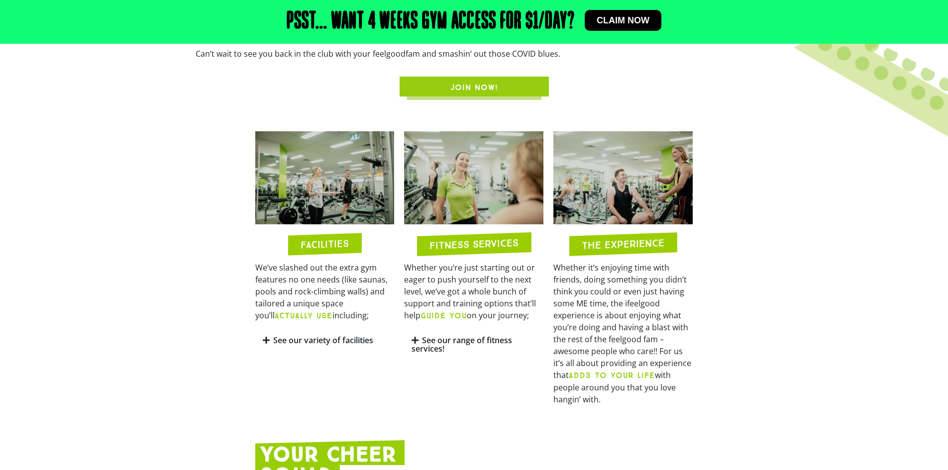 The width and height of the screenshot is (948, 470). Describe the element at coordinates (325, 341) in the screenshot. I see `div: See our variety of facilities` at that location.